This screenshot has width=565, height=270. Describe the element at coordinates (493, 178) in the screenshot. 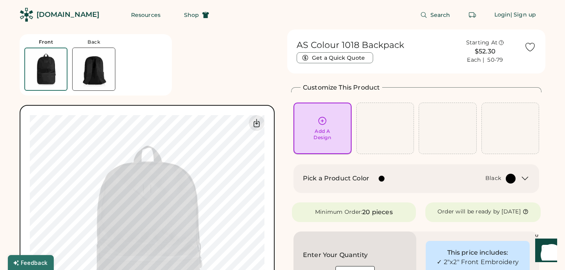

I see `div: Black` at that location.